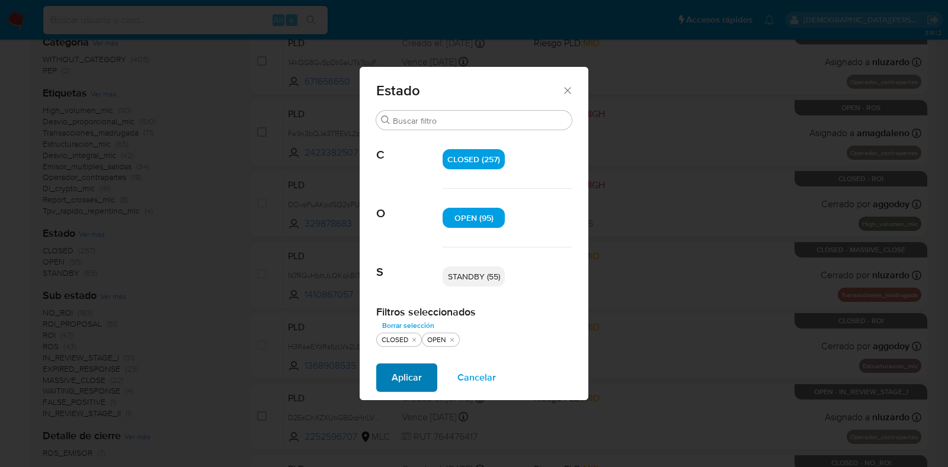 The image size is (948, 467). What do you see at coordinates (409, 264) in the screenshot?
I see `span: S` at bounding box center [409, 264].